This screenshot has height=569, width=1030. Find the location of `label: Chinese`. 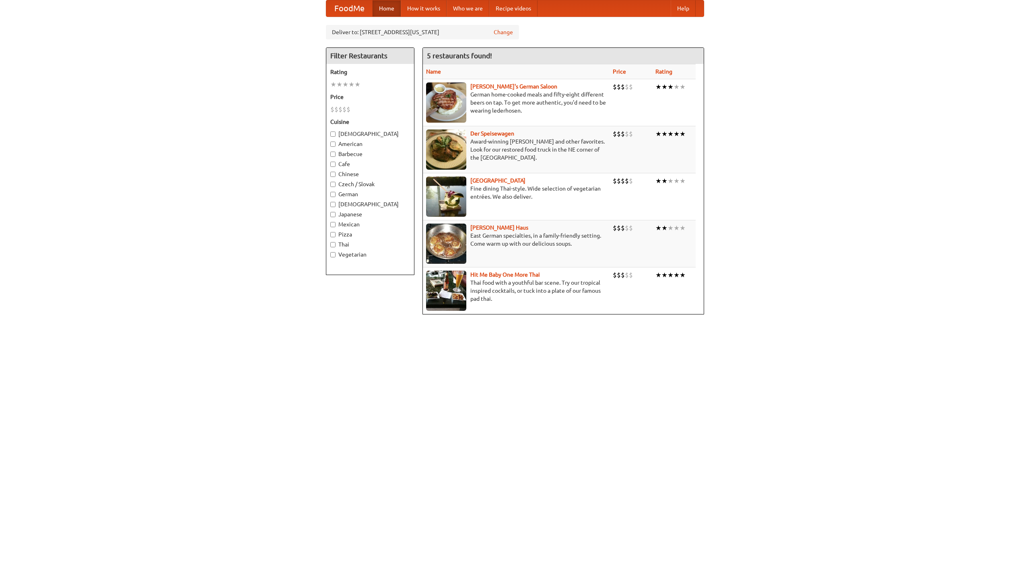

label: Chinese is located at coordinates (370, 174).